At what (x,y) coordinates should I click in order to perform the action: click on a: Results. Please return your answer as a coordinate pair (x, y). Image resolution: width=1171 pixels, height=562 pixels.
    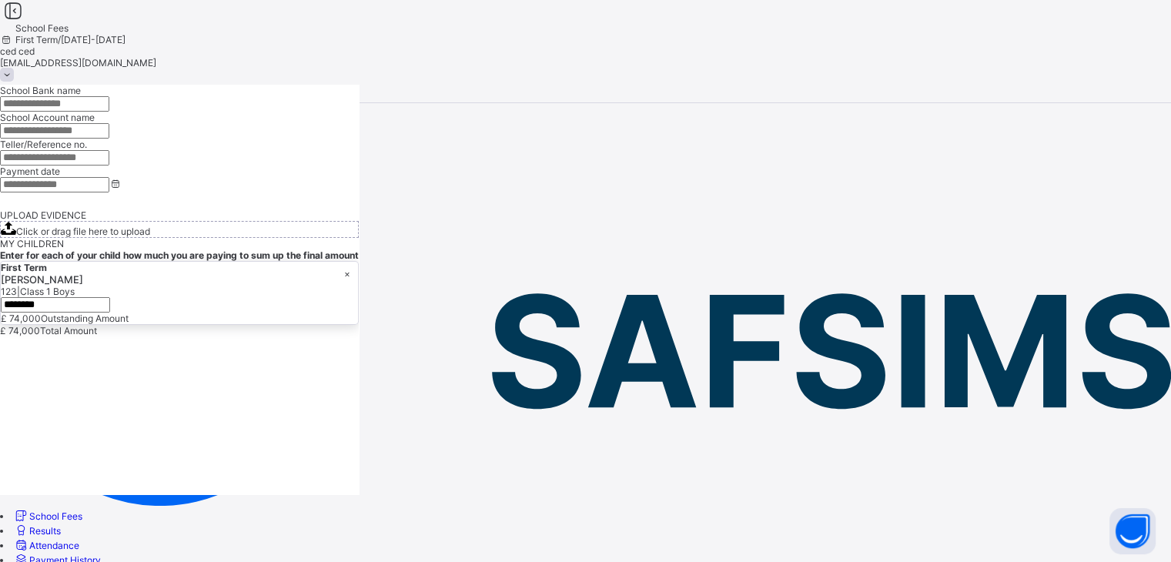
    Looking at the image, I should click on (37, 531).